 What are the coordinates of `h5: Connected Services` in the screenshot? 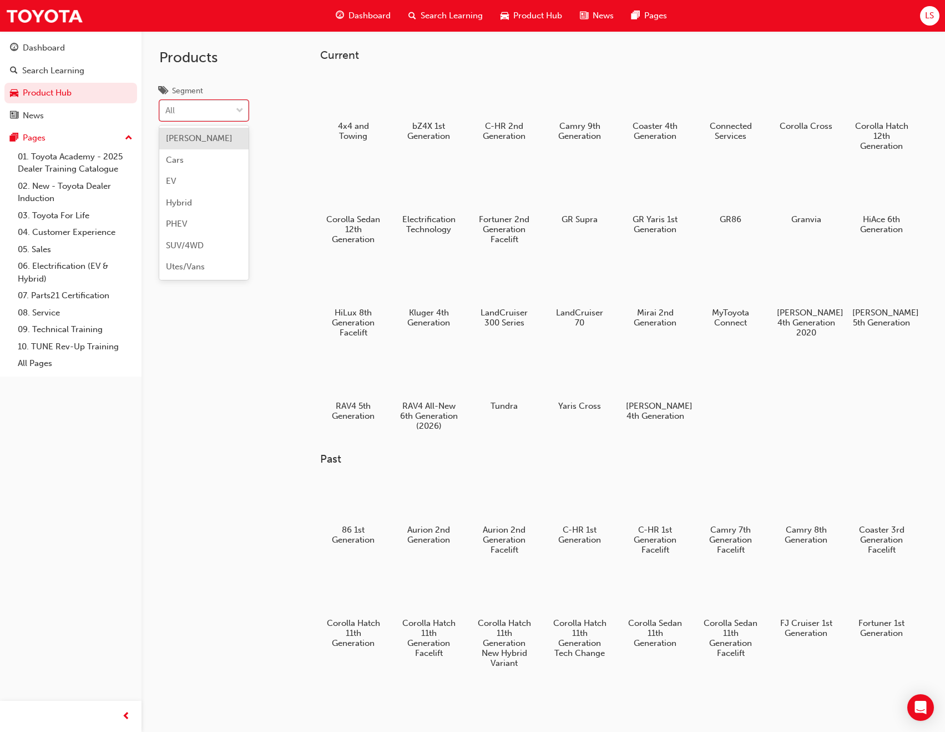 It's located at (731, 131).